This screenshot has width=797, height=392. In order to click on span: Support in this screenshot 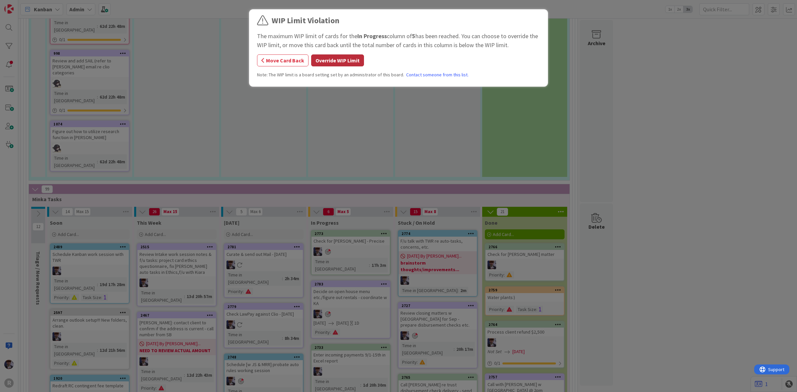, I will do `click(22, 5)`.